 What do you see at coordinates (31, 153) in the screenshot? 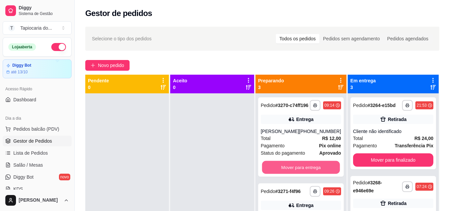
I see `span: Lista de Pedidos` at bounding box center [31, 153].